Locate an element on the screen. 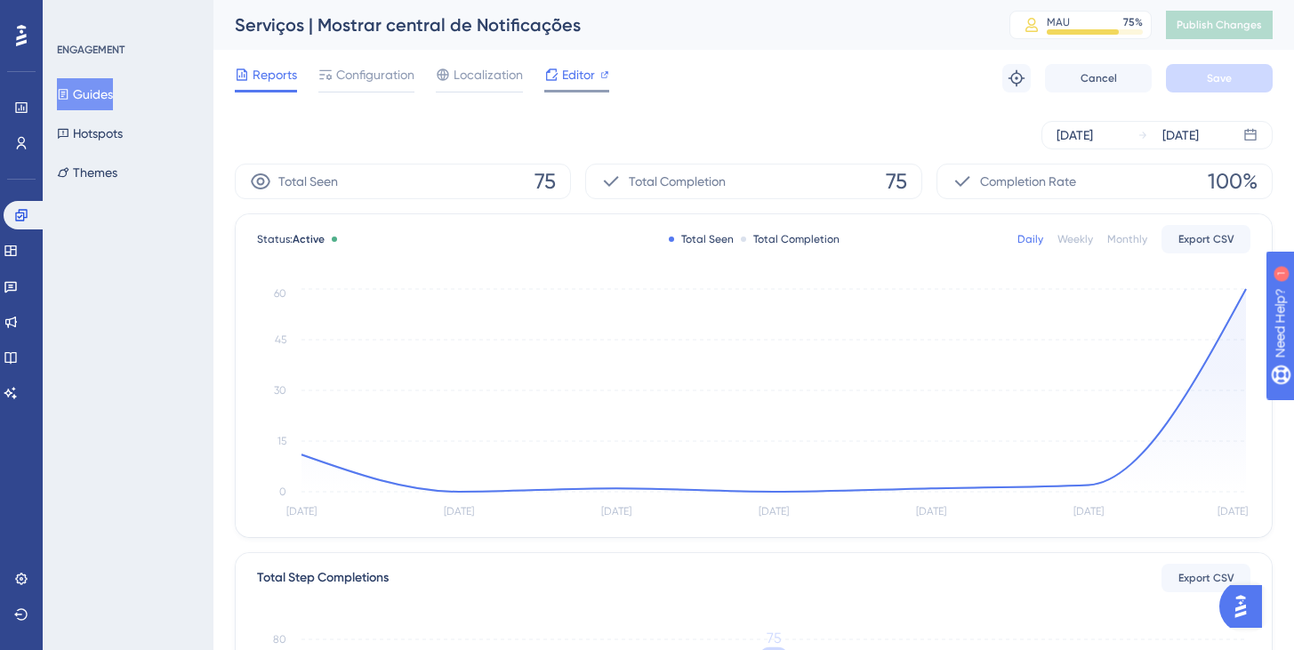 This screenshot has height=650, width=1294. tspan: 60 is located at coordinates (280, 293).